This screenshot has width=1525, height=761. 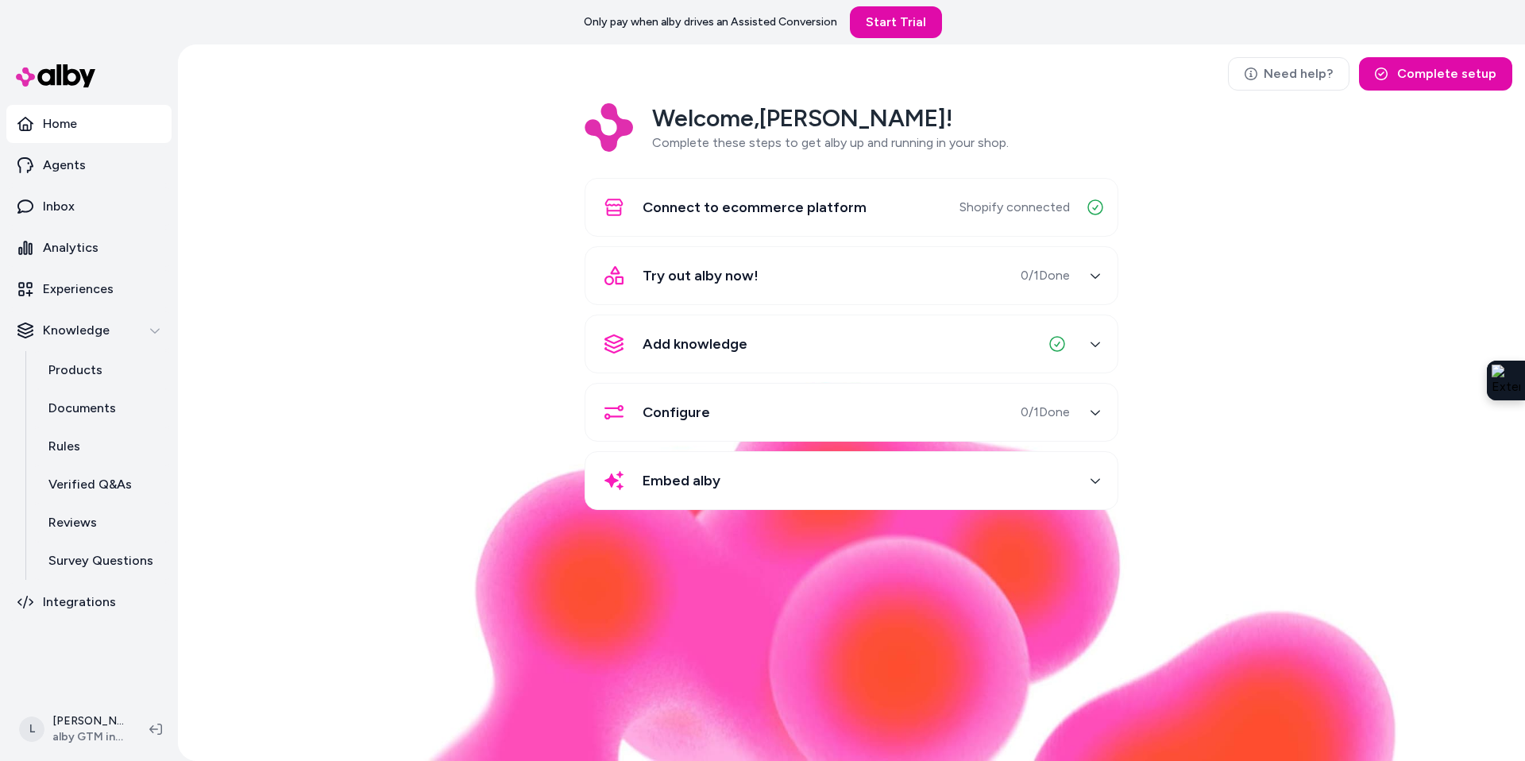 What do you see at coordinates (75, 370) in the screenshot?
I see `p: Products` at bounding box center [75, 370].